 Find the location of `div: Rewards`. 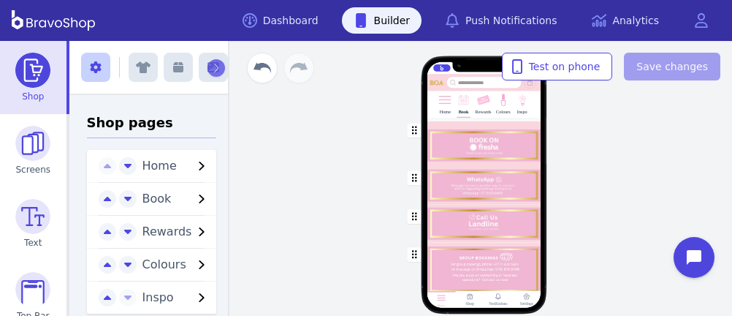

div: Rewards is located at coordinates (484, 112).